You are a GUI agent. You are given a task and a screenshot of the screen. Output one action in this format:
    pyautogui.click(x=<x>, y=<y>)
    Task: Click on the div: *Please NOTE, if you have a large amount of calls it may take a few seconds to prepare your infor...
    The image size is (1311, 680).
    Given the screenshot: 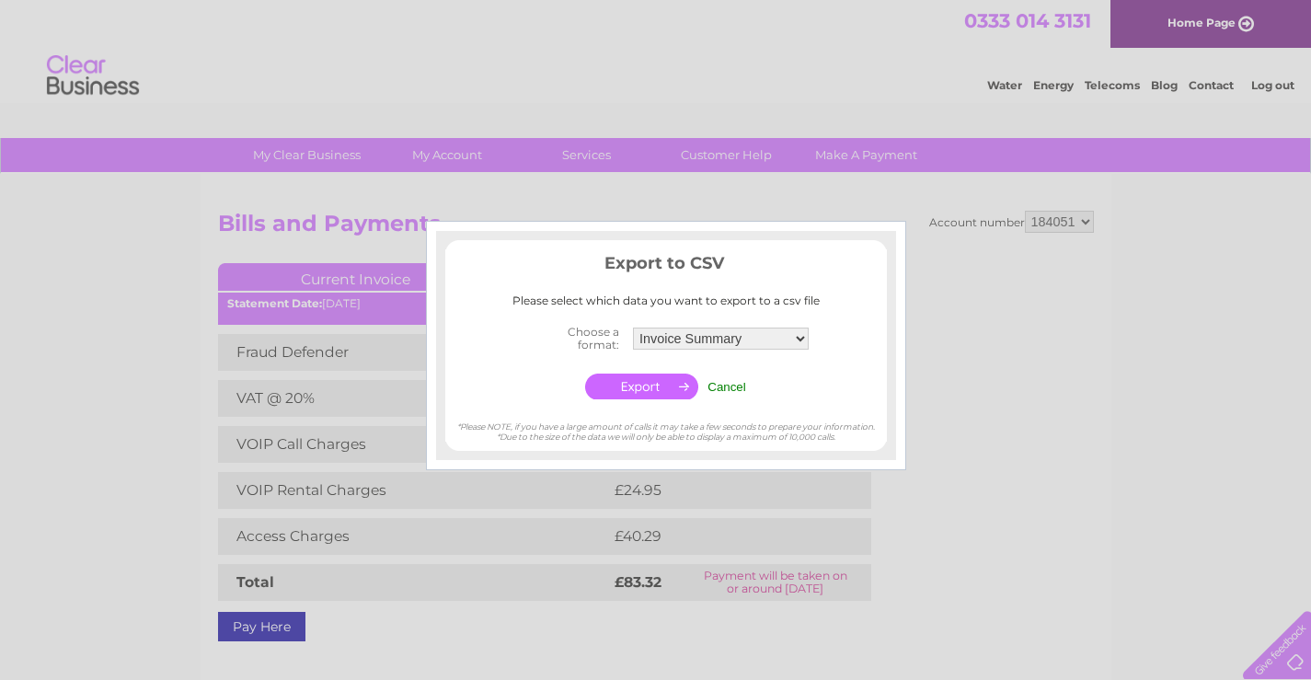 What is the action you would take?
    pyautogui.click(x=666, y=422)
    